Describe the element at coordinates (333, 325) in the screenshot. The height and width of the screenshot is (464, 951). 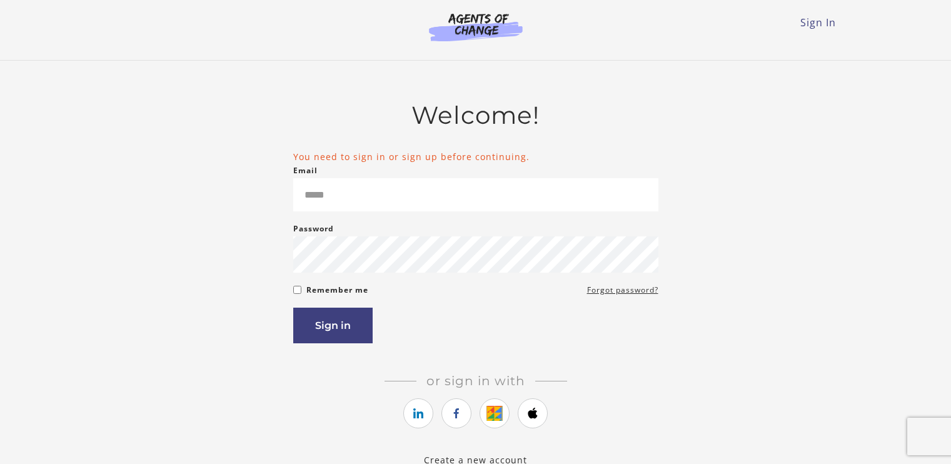
I see `button: Sign in` at that location.